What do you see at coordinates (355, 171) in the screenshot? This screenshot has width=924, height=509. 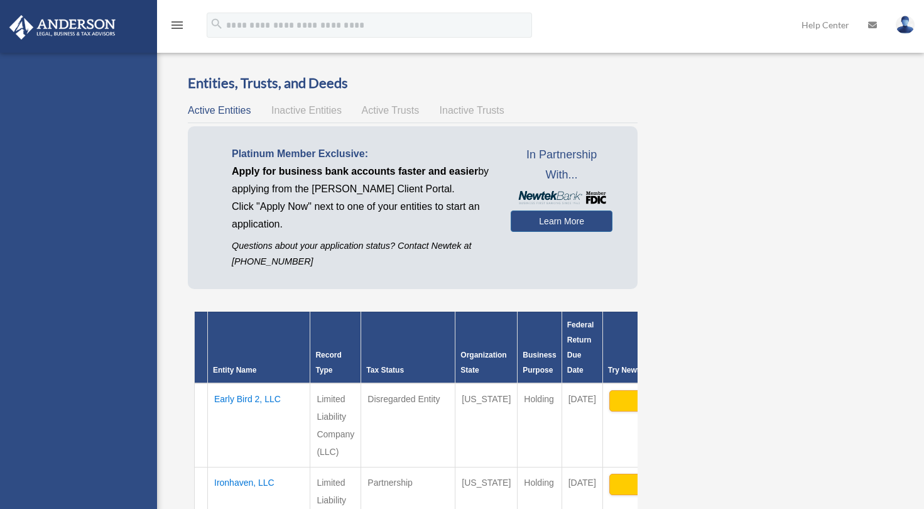 I see `span: Apply for business bank accounts faster and easier` at bounding box center [355, 171].